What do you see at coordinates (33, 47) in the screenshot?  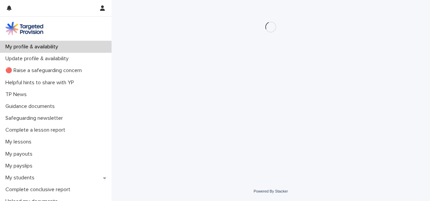 I see `p: My profile & availability` at bounding box center [33, 47].